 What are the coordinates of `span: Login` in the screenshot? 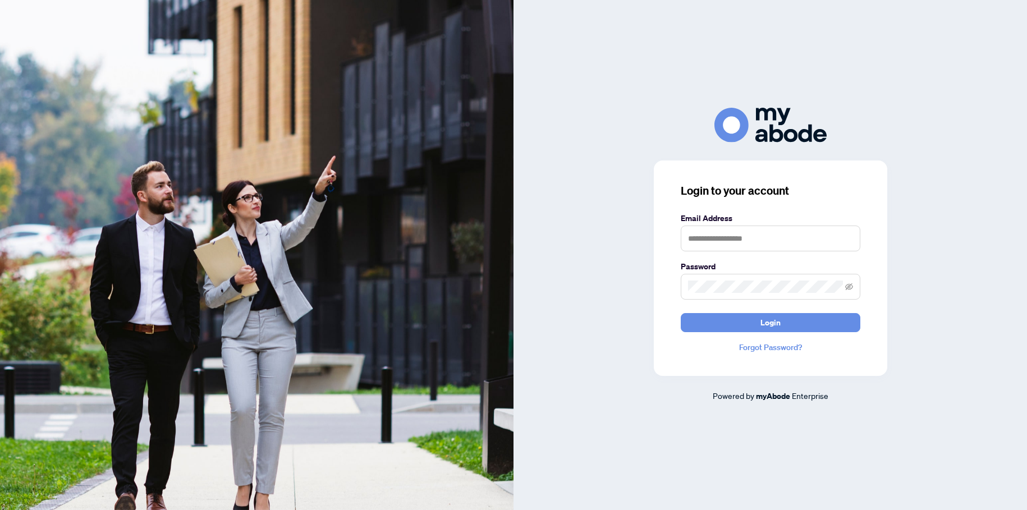 It's located at (771, 323).